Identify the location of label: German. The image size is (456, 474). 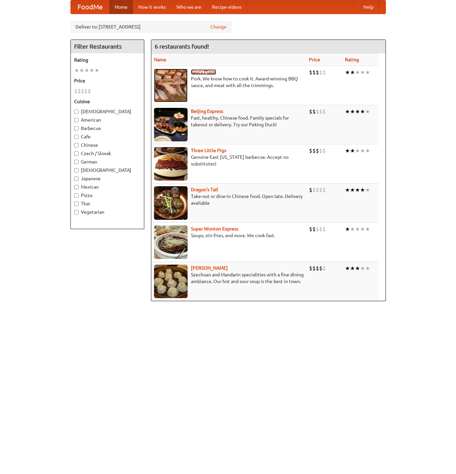
(107, 162).